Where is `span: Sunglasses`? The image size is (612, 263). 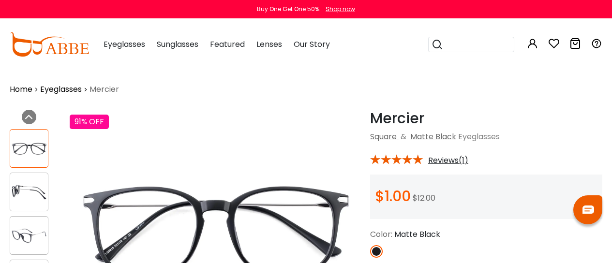
span: Sunglasses is located at coordinates (178, 44).